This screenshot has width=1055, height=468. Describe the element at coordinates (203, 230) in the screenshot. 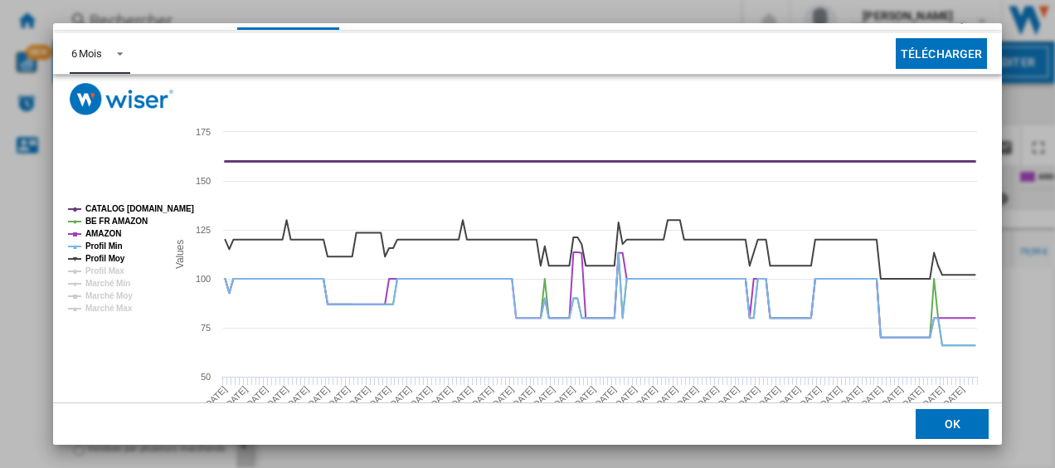

I see `tspan: 125` at that location.